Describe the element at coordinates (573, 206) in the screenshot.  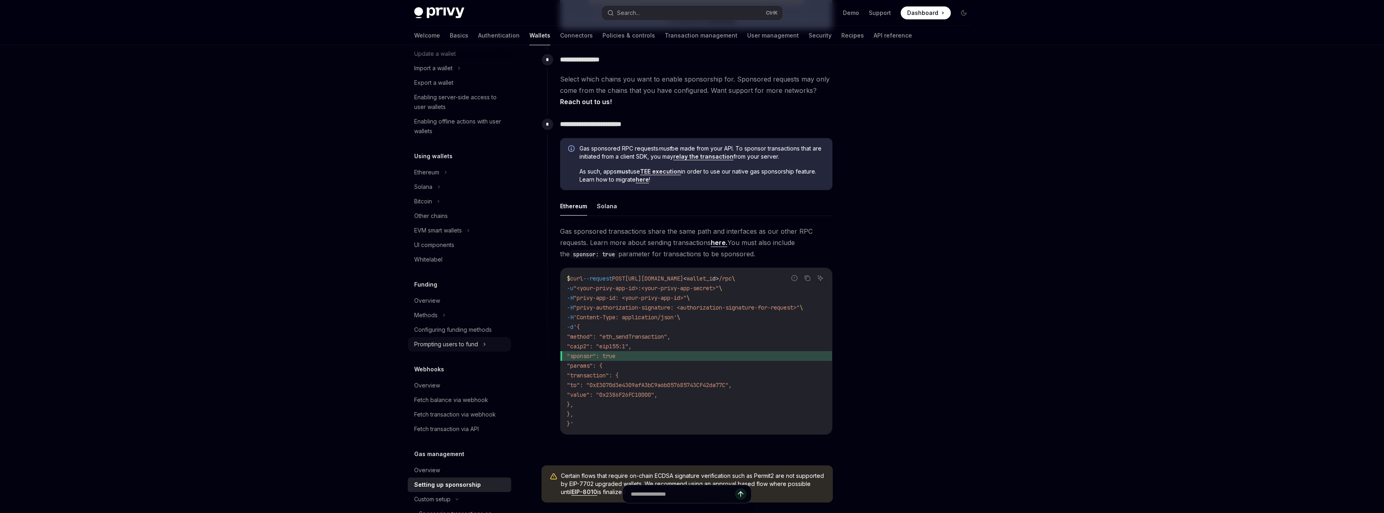
I see `button: Ethereum` at that location.